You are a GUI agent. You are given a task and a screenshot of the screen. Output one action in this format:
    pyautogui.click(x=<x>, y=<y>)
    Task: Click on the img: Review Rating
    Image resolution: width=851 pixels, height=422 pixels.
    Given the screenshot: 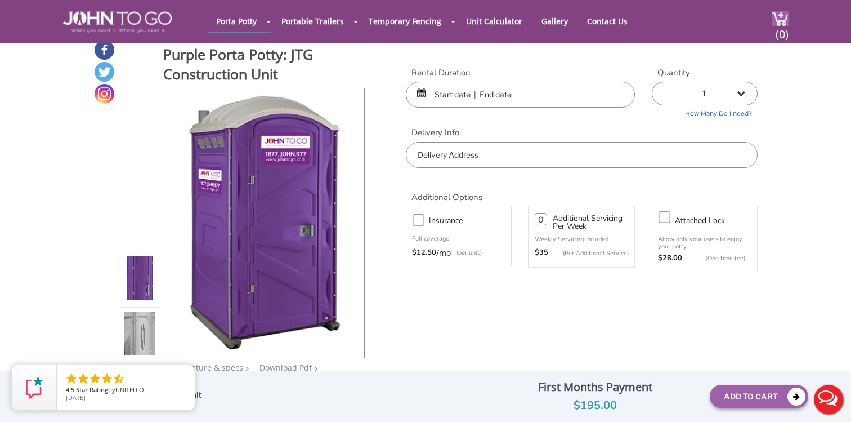 What is the action you would take?
    pyautogui.click(x=34, y=387)
    